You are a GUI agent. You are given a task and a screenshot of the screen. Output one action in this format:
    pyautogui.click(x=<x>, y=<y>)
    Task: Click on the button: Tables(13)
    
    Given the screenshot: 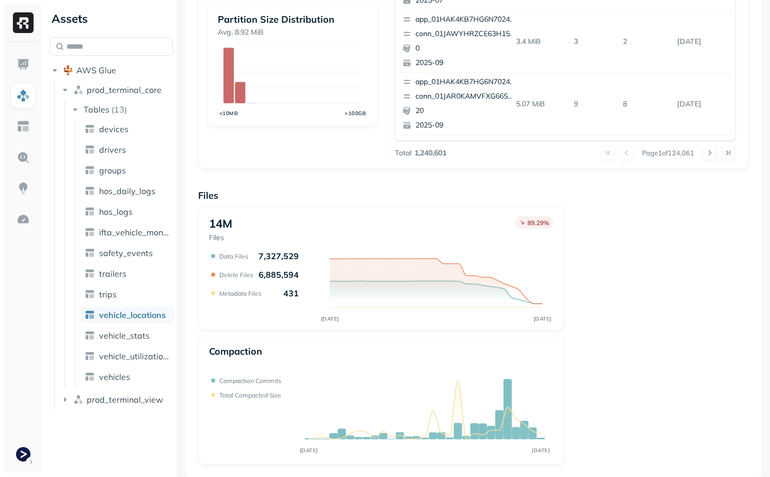 What is the action you would take?
    pyautogui.click(x=122, y=109)
    